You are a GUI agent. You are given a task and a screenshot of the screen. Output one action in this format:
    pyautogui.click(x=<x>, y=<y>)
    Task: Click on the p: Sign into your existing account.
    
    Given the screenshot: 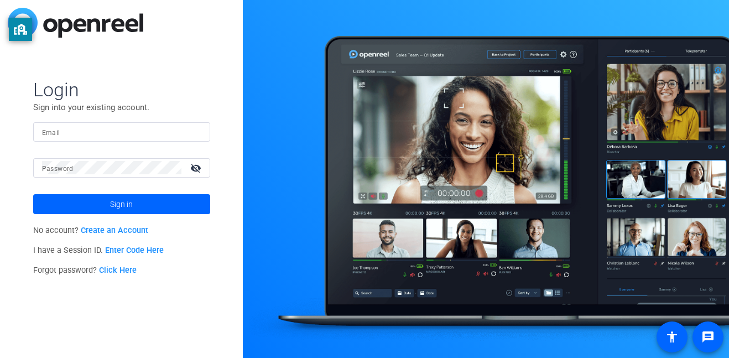 What is the action you would take?
    pyautogui.click(x=122, y=107)
    